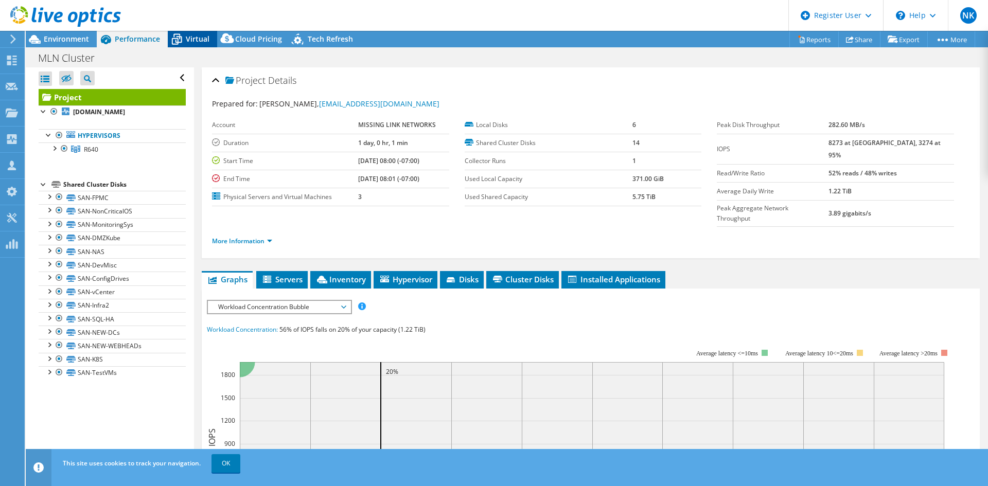 This screenshot has width=988, height=486. Describe the element at coordinates (112, 265) in the screenshot. I see `a: SAN-DevMisc` at that location.